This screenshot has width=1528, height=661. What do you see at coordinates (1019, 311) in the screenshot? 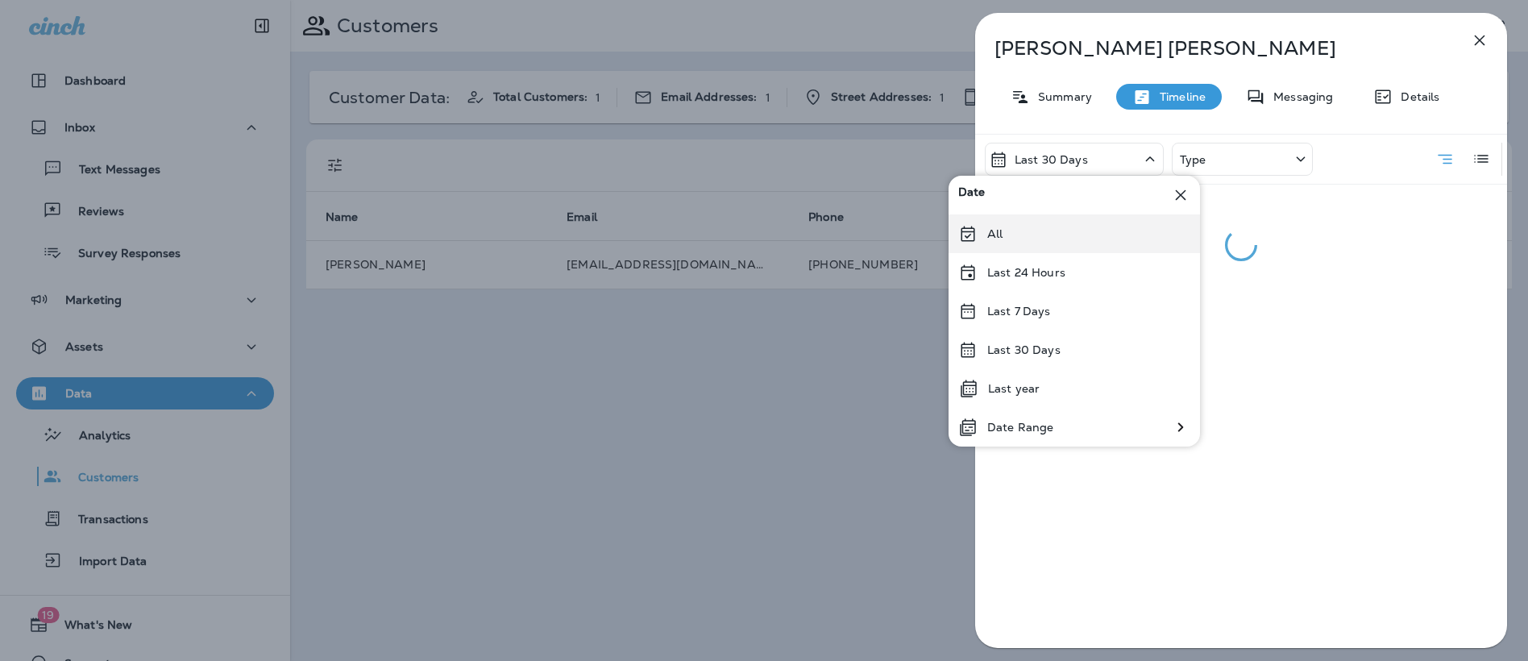
I see `p: Last 7 Days` at bounding box center [1019, 311].